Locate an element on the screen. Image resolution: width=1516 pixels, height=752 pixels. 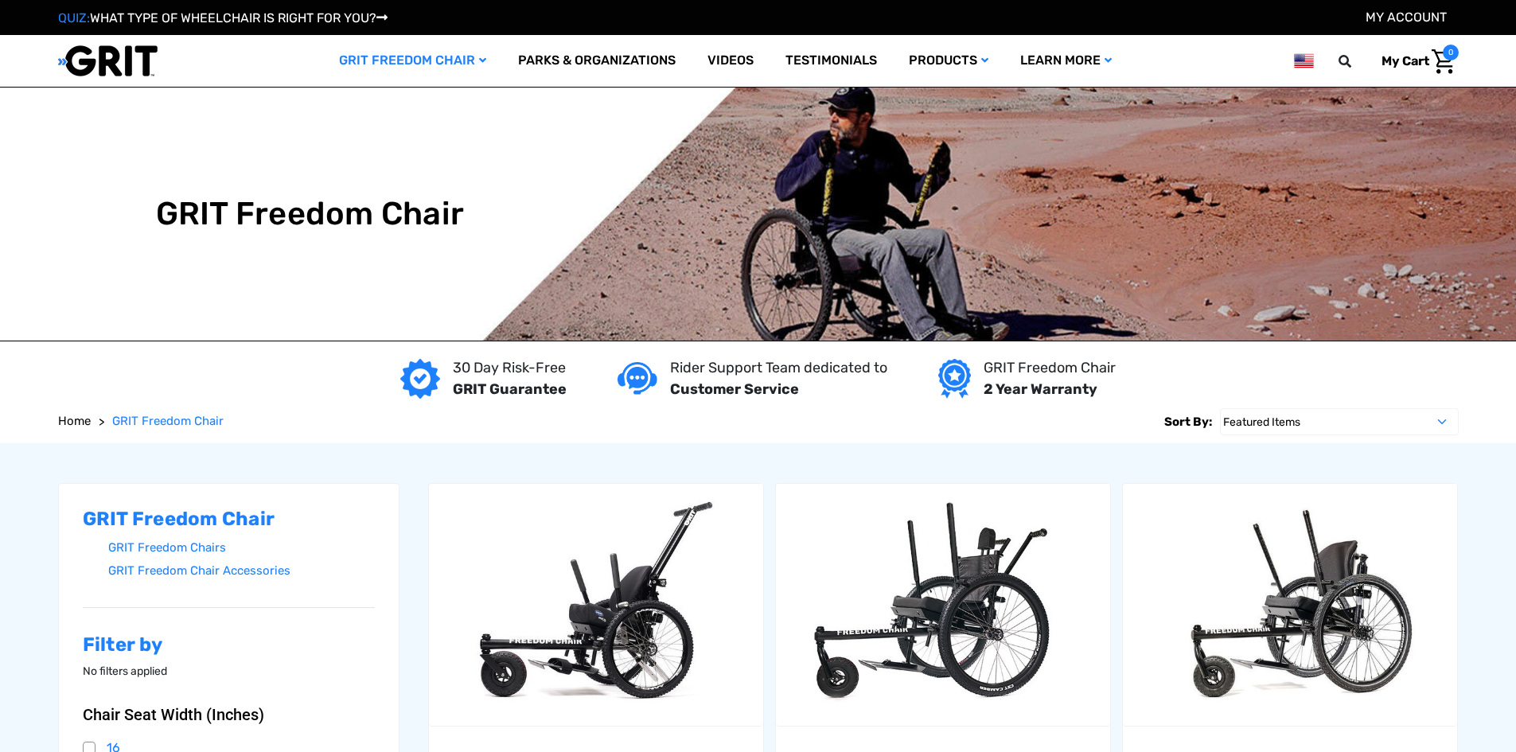
img: GRIT All-Terrain Wheelchair and Mobility Equipment is located at coordinates (107, 60).